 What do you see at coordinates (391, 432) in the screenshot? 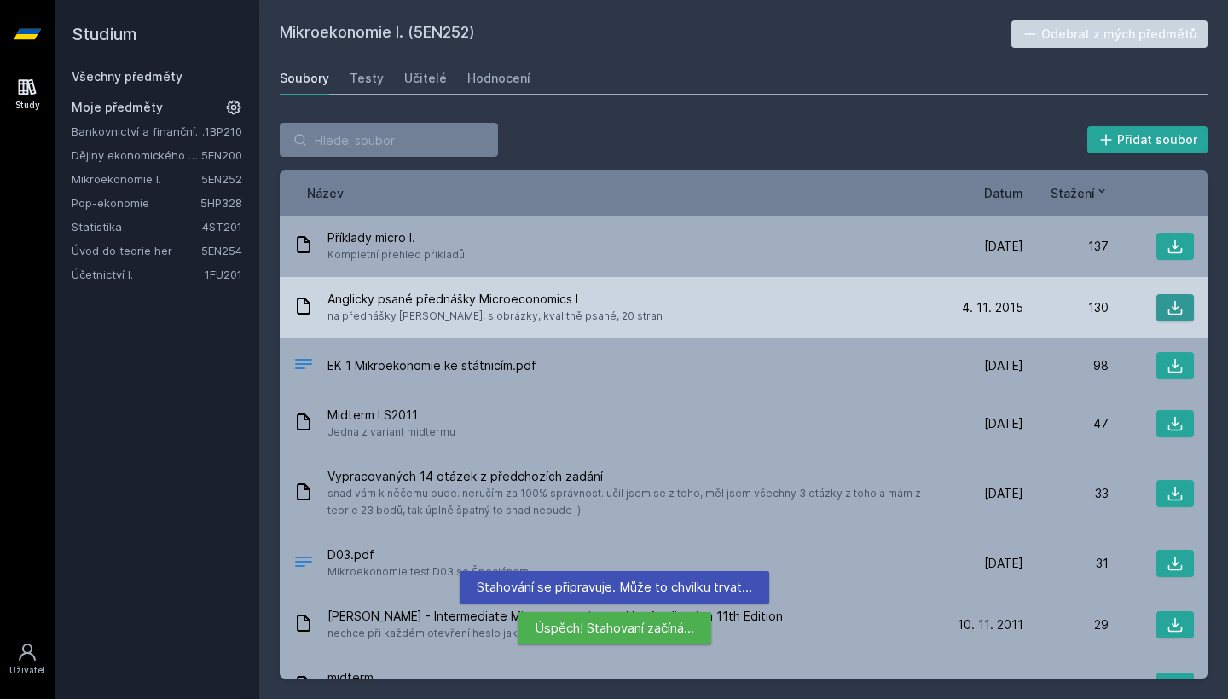
I see `span: Jedna z variant midtermu` at bounding box center [391, 432].